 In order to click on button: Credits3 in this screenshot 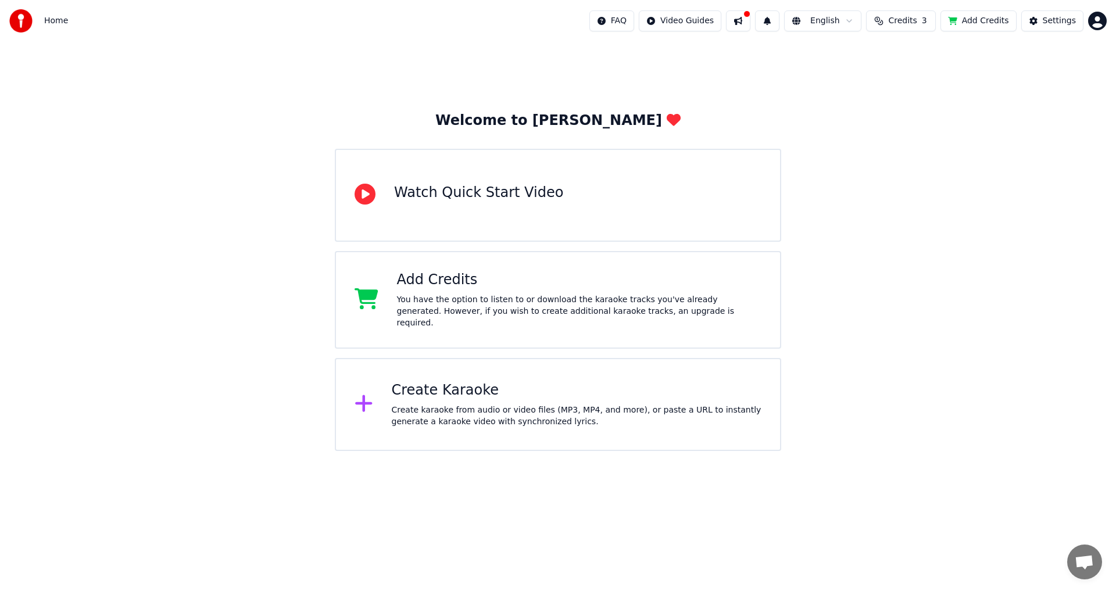, I will do `click(901, 21)`.